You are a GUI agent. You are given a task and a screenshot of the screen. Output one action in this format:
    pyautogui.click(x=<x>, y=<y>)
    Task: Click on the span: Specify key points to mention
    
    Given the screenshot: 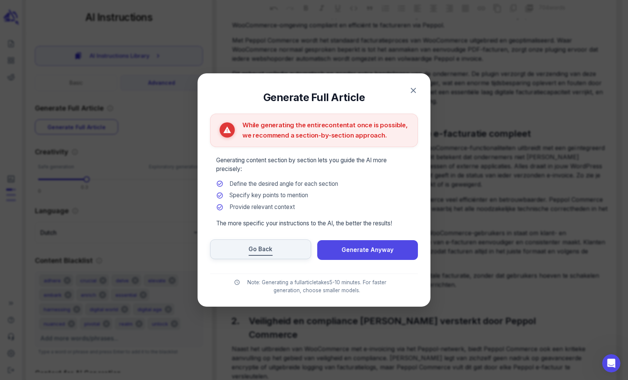 What is the action you would take?
    pyautogui.click(x=321, y=195)
    